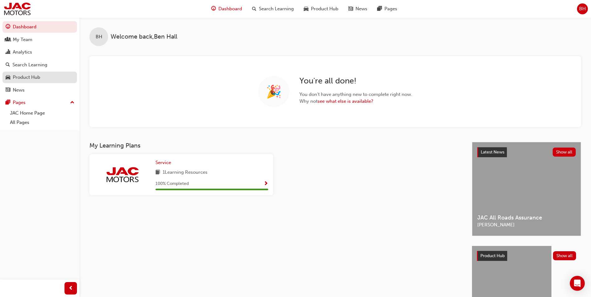  What do you see at coordinates (582, 9) in the screenshot?
I see `button: BH` at bounding box center [582, 9].